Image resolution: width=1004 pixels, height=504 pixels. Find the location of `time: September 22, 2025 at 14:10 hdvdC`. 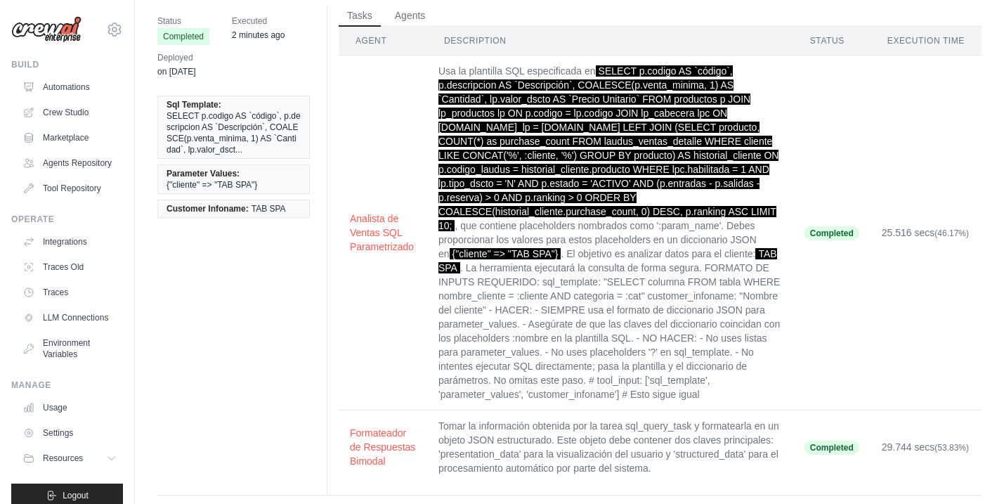

time: September 22, 2025 at 14:10 hdvdC is located at coordinates (258, 35).